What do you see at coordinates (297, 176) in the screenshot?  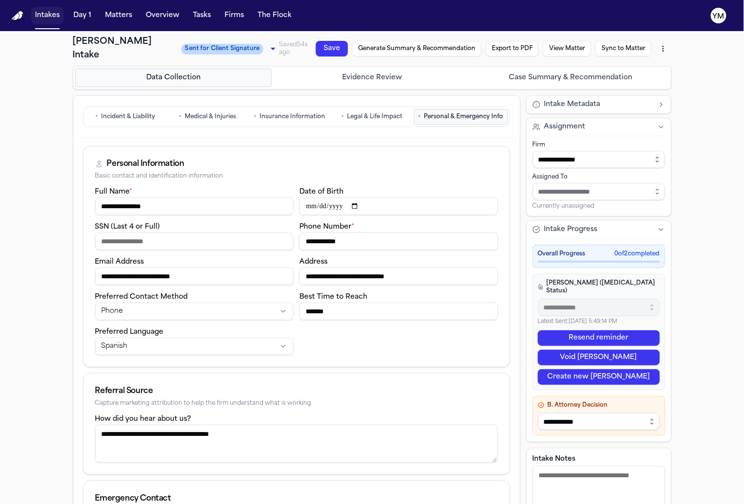 I see `div: Basic contact and identification information` at bounding box center [297, 176].